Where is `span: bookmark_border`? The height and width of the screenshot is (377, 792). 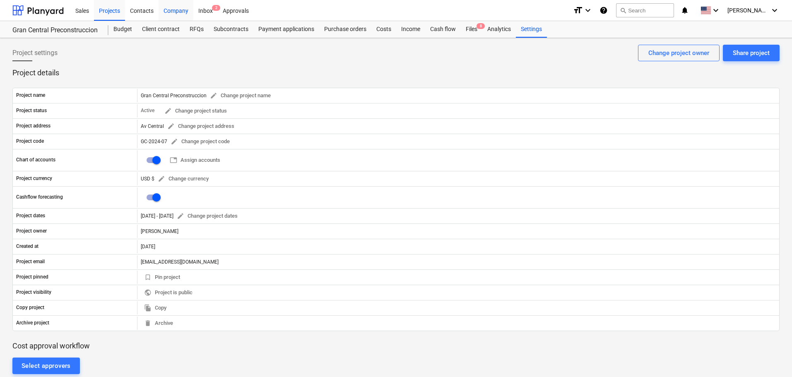 span: bookmark_border is located at coordinates (148, 277).